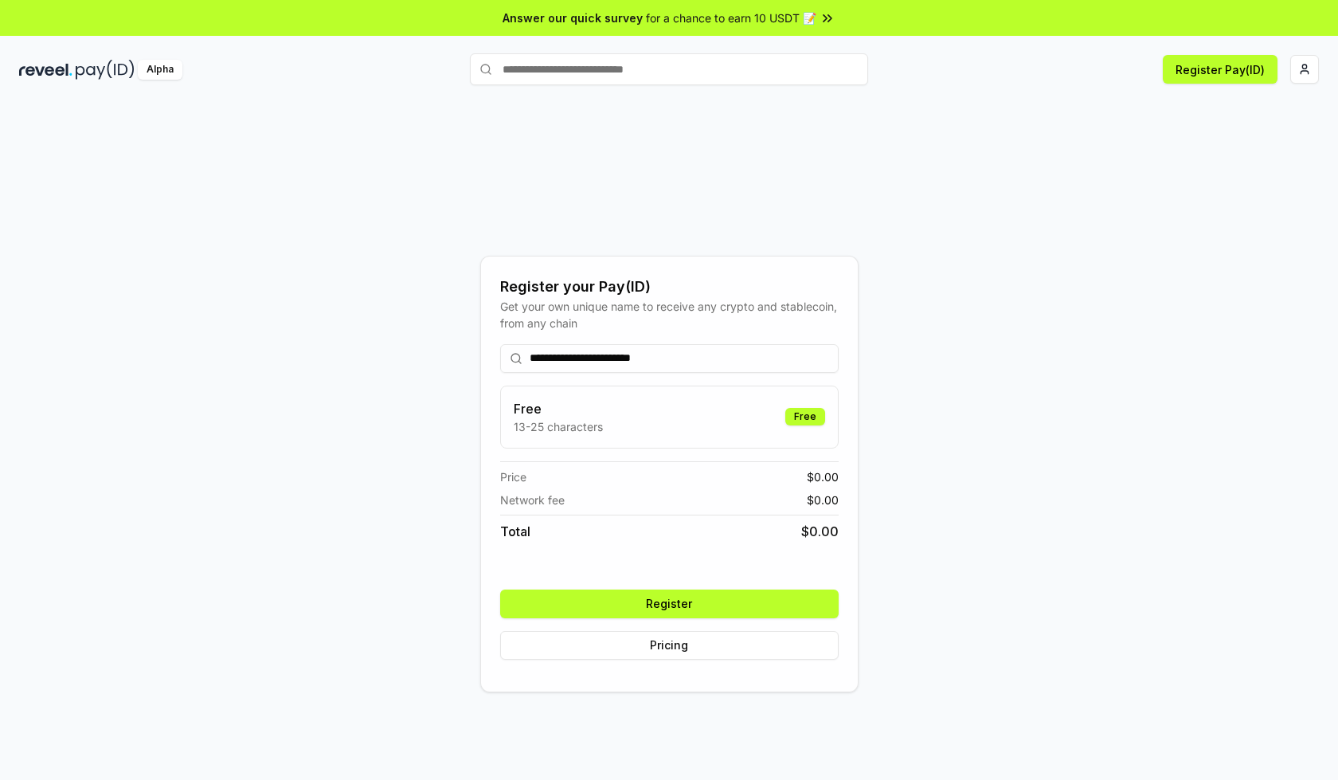  I want to click on span: for a chance to earn 10 USDT 📝, so click(731, 18).